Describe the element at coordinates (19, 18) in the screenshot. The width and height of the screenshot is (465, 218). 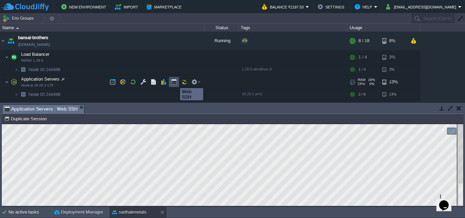
I see `button: Env Groups` at that location.